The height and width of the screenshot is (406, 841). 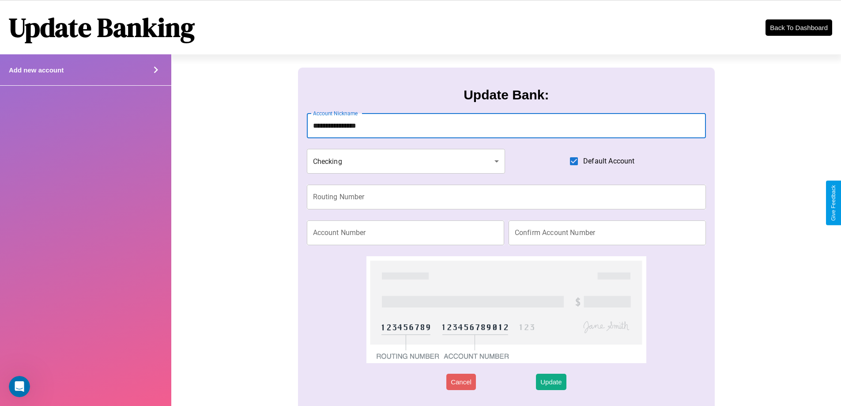 I want to click on div: Give Feedback, so click(x=833, y=203).